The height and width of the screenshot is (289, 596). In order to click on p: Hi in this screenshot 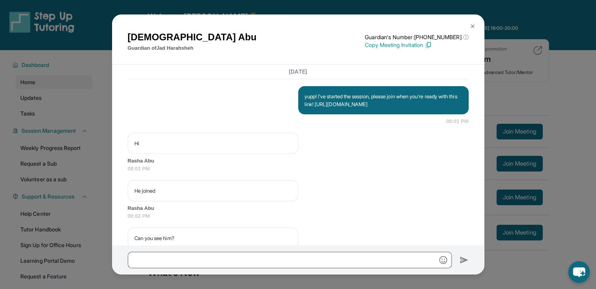, I will do `click(213, 143)`.